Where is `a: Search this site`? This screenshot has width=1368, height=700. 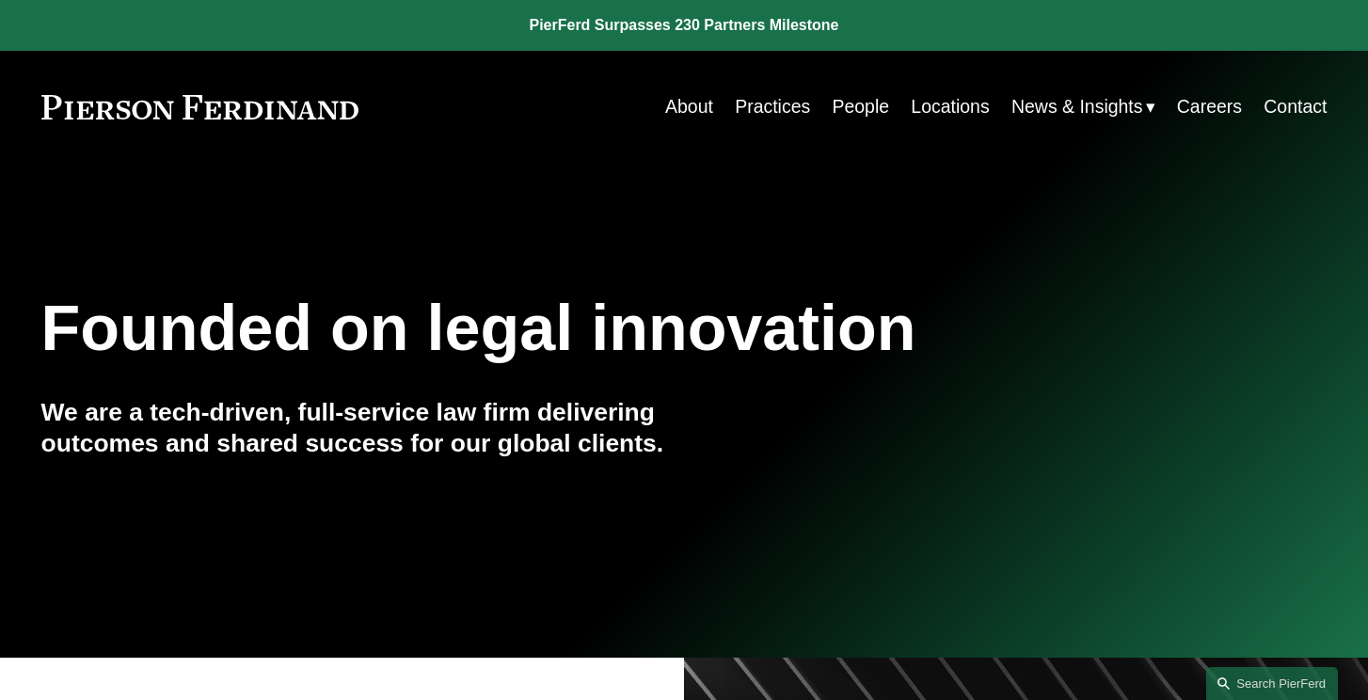
a: Search this site is located at coordinates (1272, 683).